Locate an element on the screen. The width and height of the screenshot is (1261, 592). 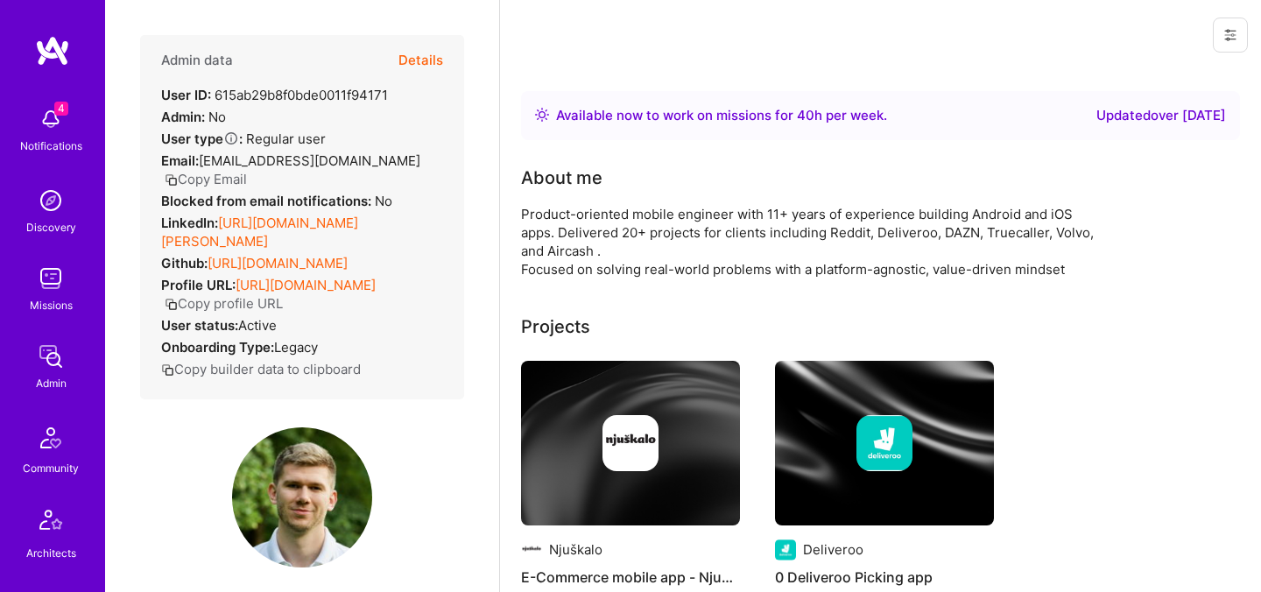
img: teamwork is located at coordinates (51, 278).